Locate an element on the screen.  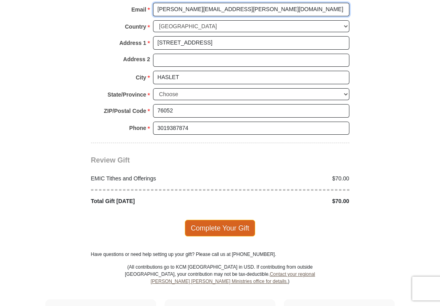
div: EMIC Tithes and Offerings is located at coordinates (153, 179).